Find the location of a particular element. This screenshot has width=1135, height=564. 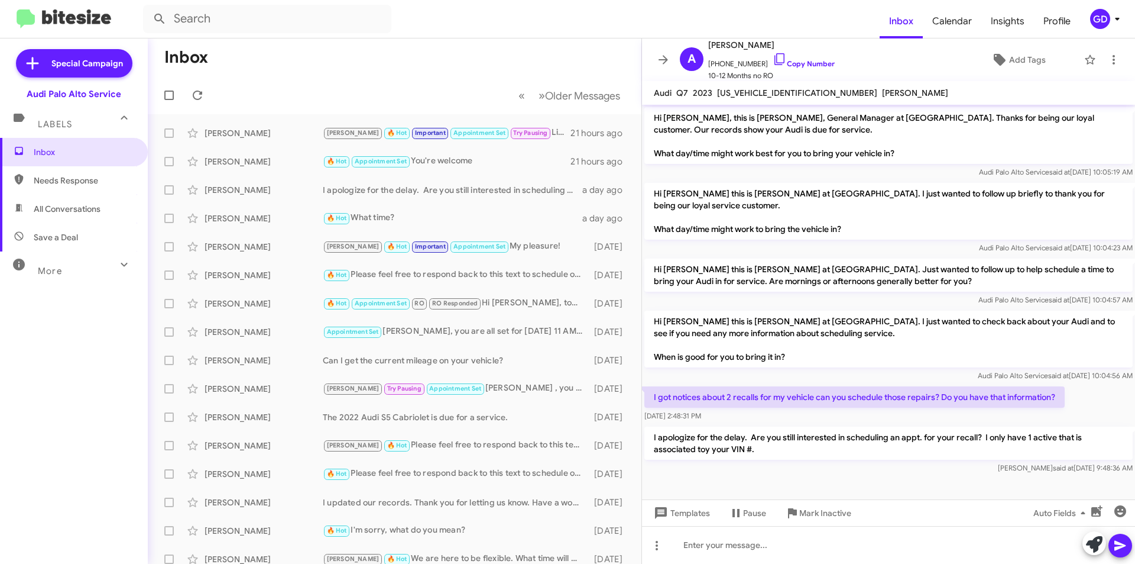

div: 21 hours ago is located at coordinates (601, 161).